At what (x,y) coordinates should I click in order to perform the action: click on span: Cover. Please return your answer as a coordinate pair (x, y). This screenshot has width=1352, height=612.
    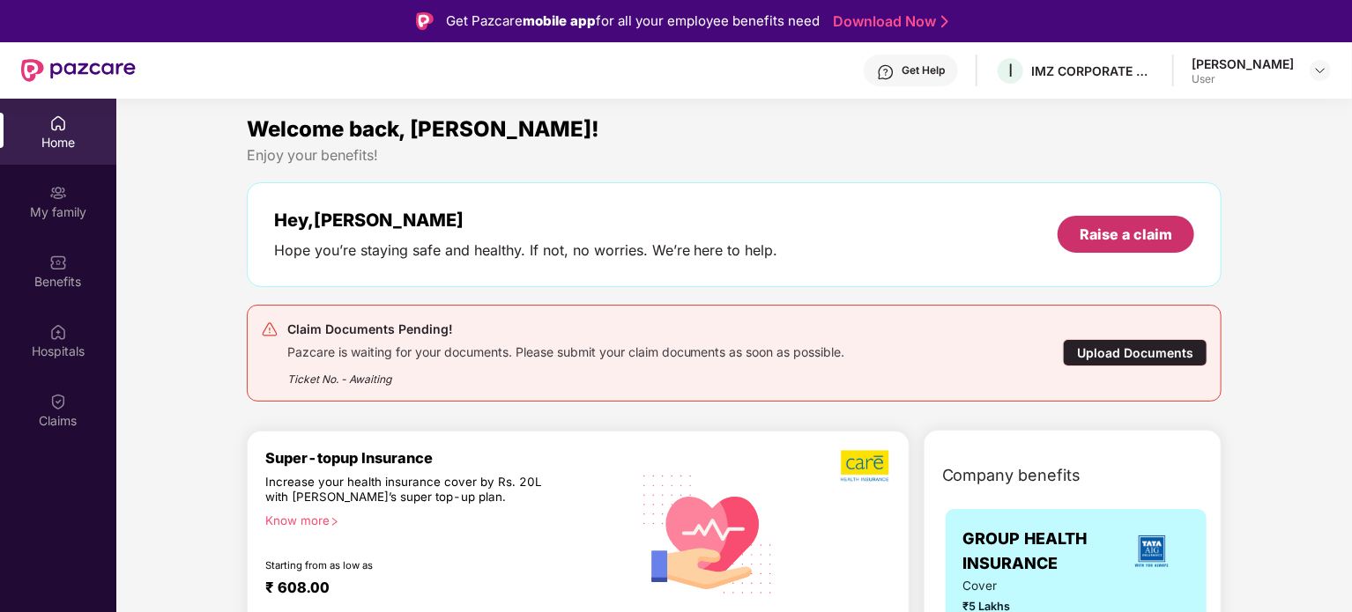
    Looking at the image, I should click on (1023, 586).